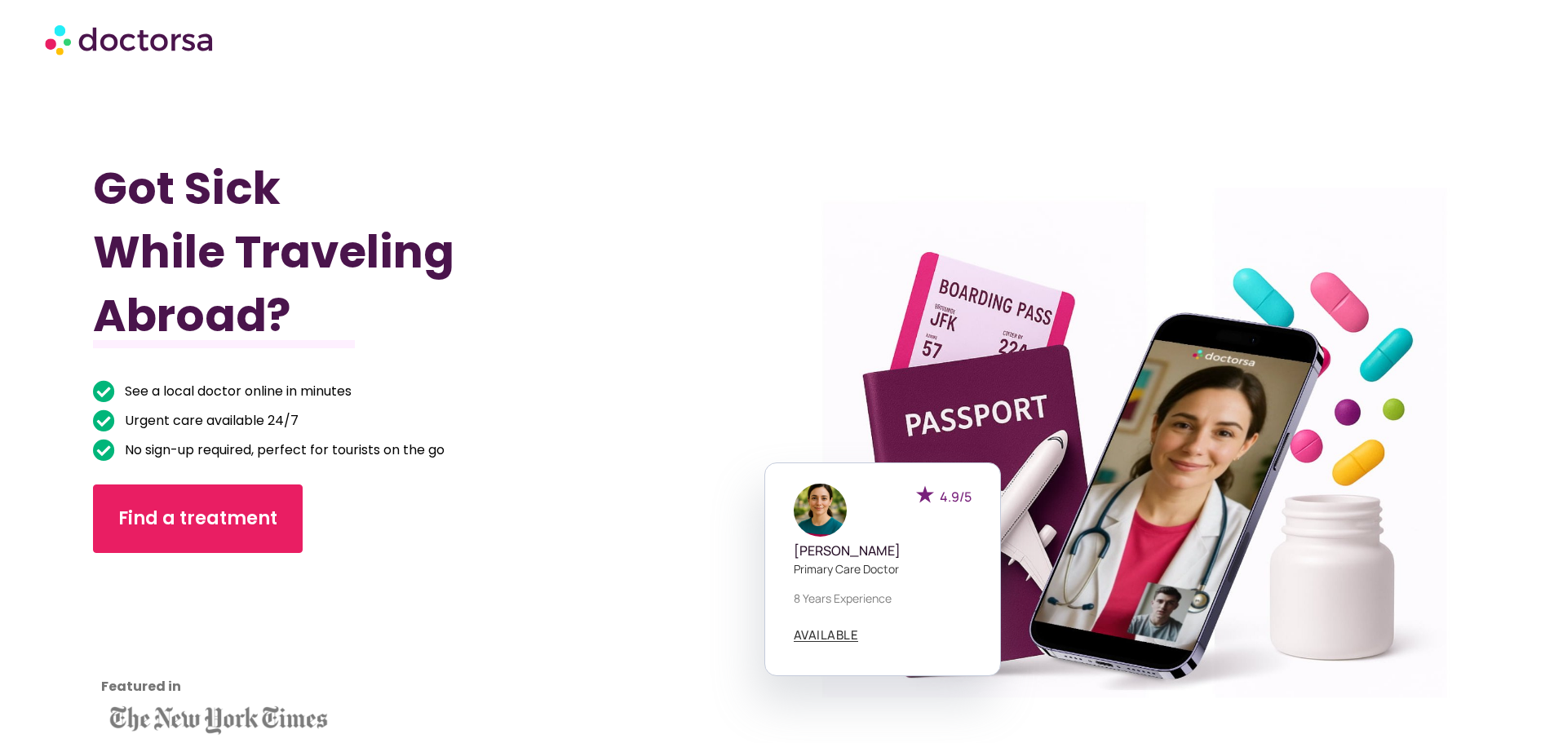 This screenshot has height=743, width=1554. I want to click on span: AVAILABLE, so click(827, 635).